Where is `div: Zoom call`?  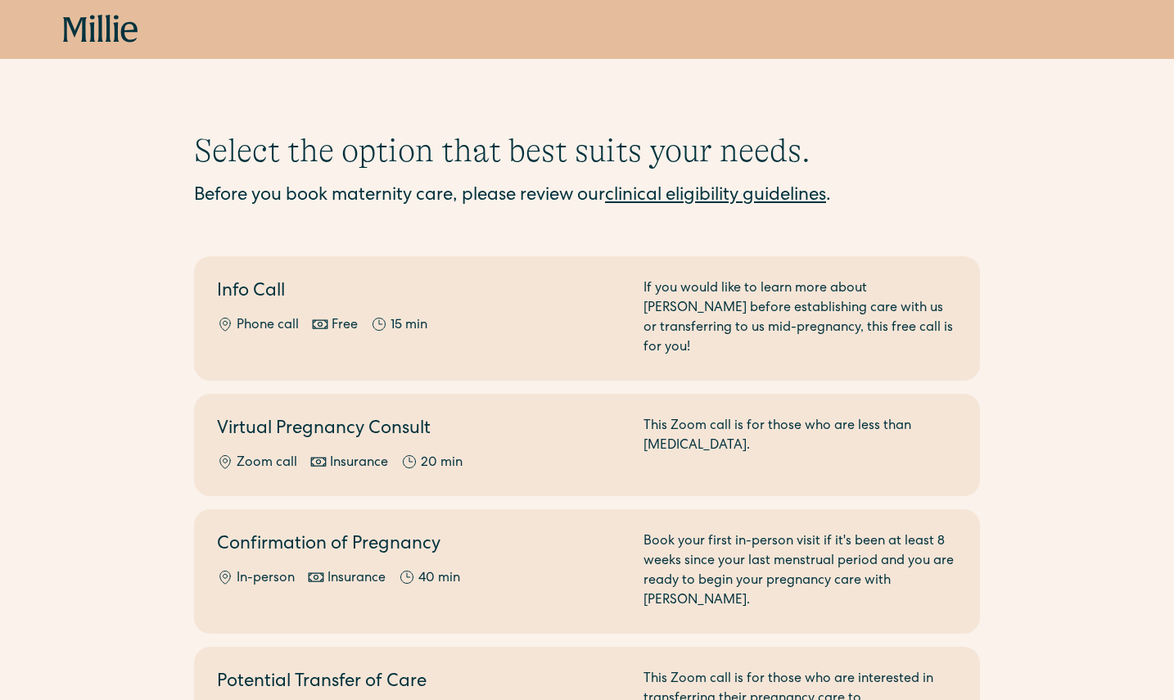
div: Zoom call is located at coordinates (267, 463).